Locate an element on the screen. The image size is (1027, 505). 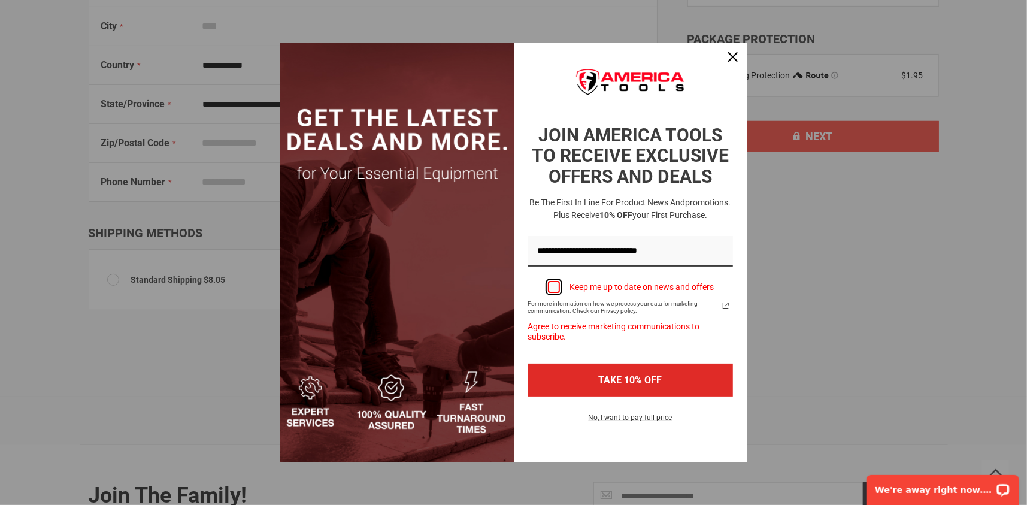
a: Read our Privacy Policy is located at coordinates (726, 306).